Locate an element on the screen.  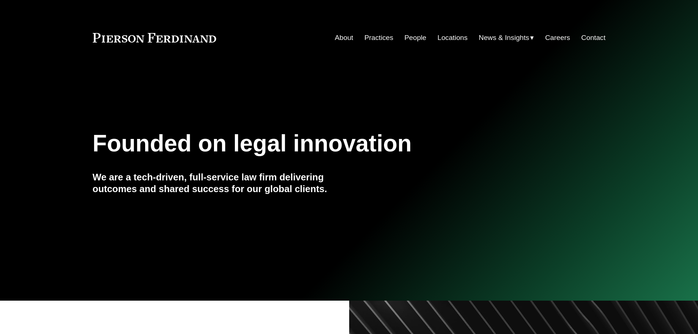
span: News & Insights is located at coordinates (504, 38).